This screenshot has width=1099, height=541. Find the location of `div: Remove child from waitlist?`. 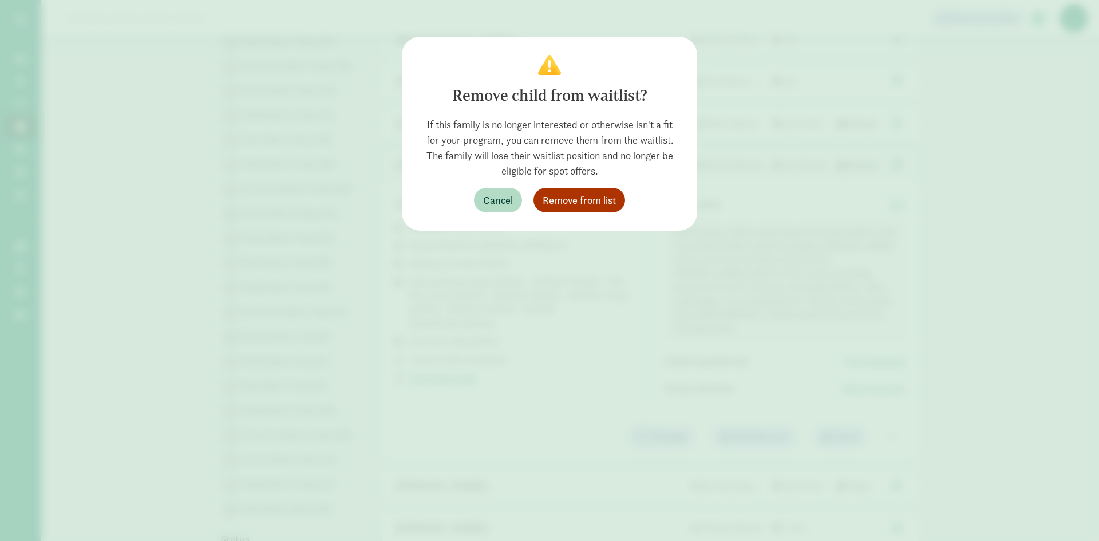

div: Remove child from waitlist? is located at coordinates (549, 96).